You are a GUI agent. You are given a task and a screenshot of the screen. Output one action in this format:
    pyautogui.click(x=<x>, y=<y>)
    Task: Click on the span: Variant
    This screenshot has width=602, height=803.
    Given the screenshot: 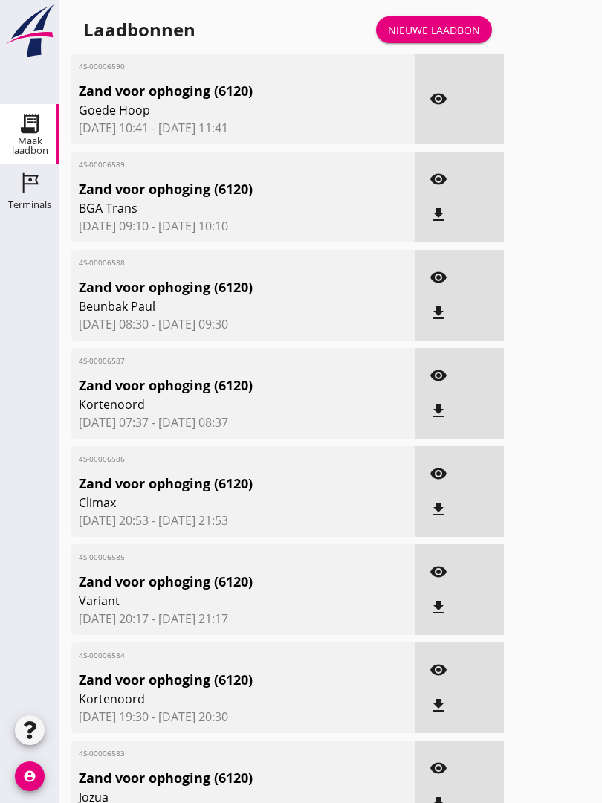 What is the action you would take?
    pyautogui.click(x=216, y=601)
    